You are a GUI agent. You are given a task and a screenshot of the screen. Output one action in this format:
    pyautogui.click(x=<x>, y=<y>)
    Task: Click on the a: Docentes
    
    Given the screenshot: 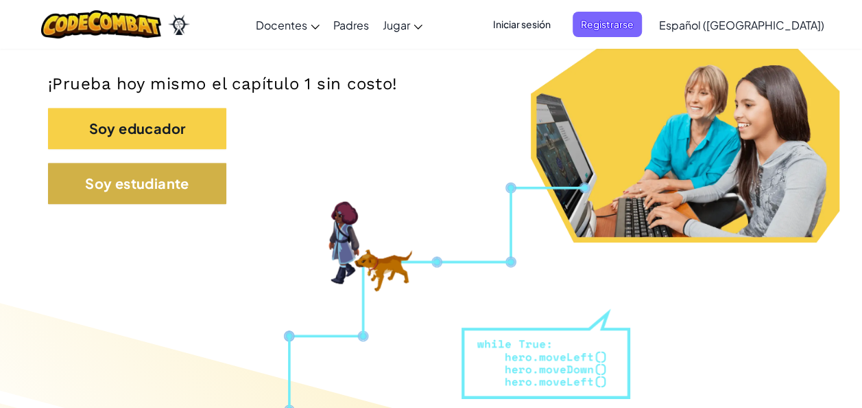 What is the action you would take?
    pyautogui.click(x=287, y=25)
    